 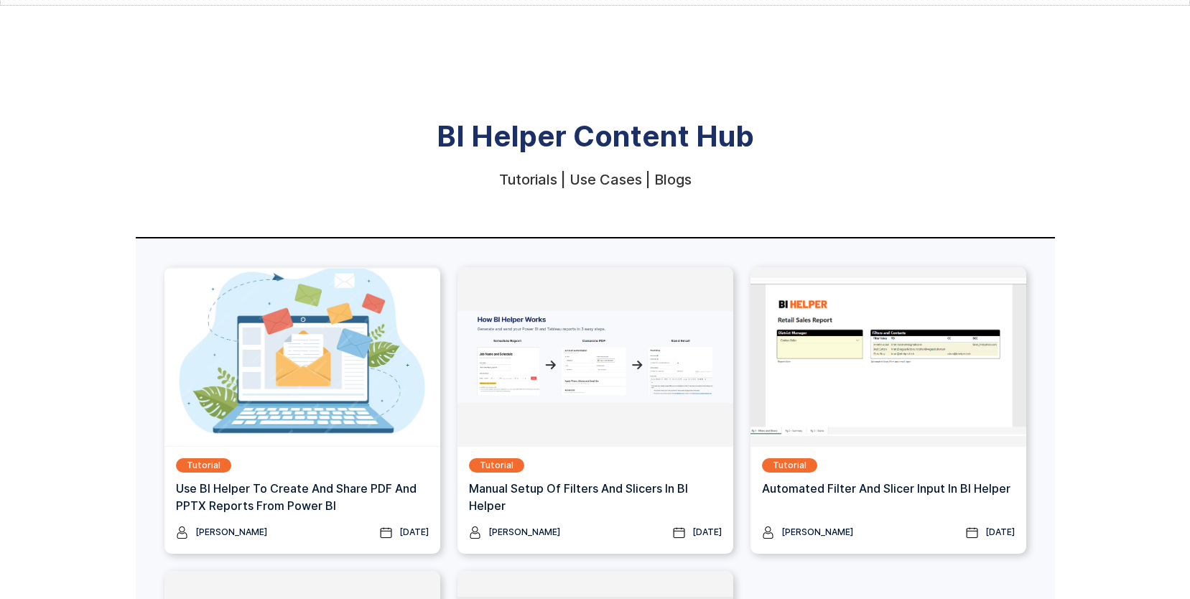 What do you see at coordinates (596, 497) in the screenshot?
I see `h3: Manual Setup of Filters and Slicers in BI Helper` at bounding box center [596, 497].